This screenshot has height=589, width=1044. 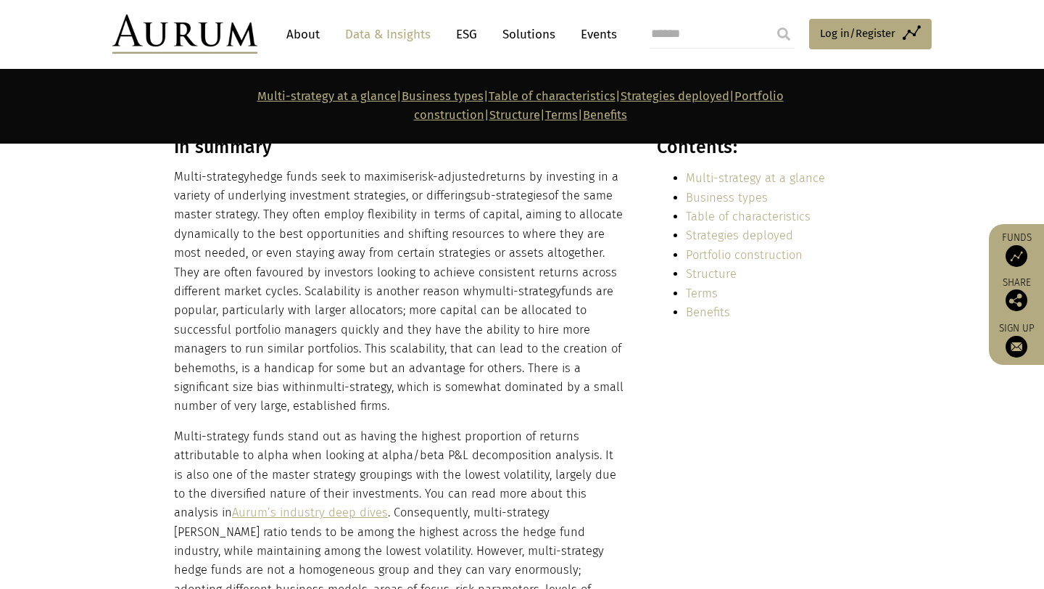 What do you see at coordinates (529, 34) in the screenshot?
I see `a: Solutions` at bounding box center [529, 34].